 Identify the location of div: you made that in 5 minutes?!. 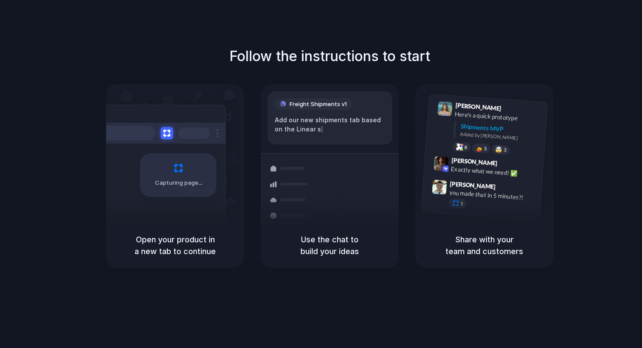
(493, 195).